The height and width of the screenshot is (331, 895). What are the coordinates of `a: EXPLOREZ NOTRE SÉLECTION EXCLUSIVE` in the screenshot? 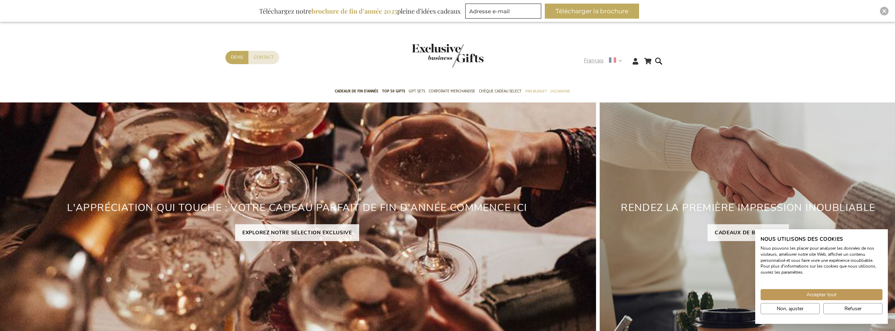 It's located at (297, 233).